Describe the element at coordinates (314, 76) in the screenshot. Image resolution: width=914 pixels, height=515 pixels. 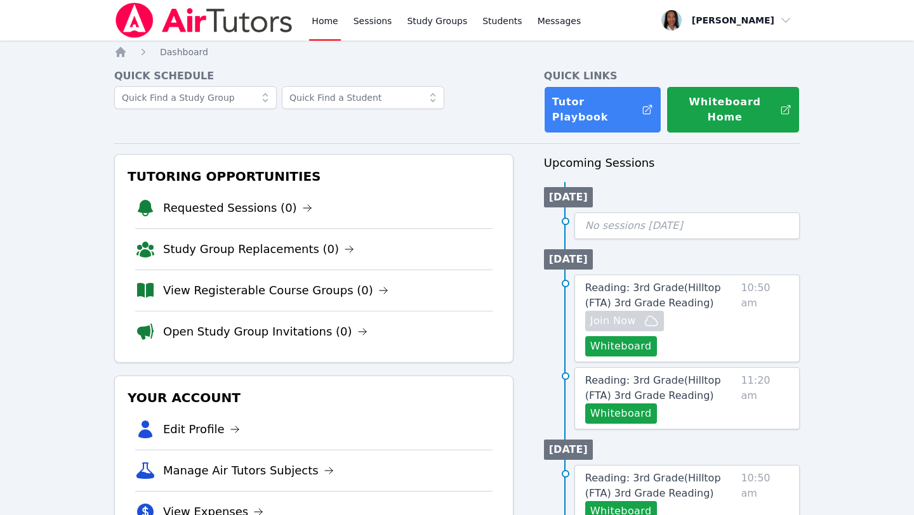
I see `h4: Quick Schedule` at that location.